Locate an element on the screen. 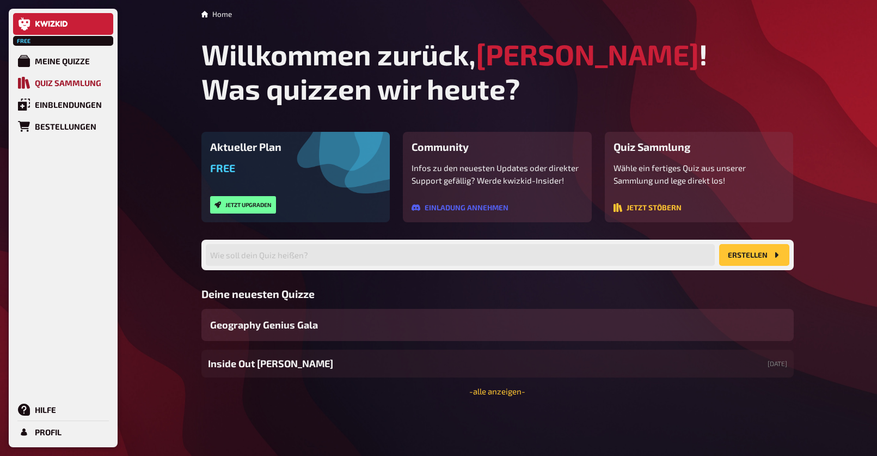  h1: Willkommen zurück, ! Was quizzen wir heute? is located at coordinates (498, 71).